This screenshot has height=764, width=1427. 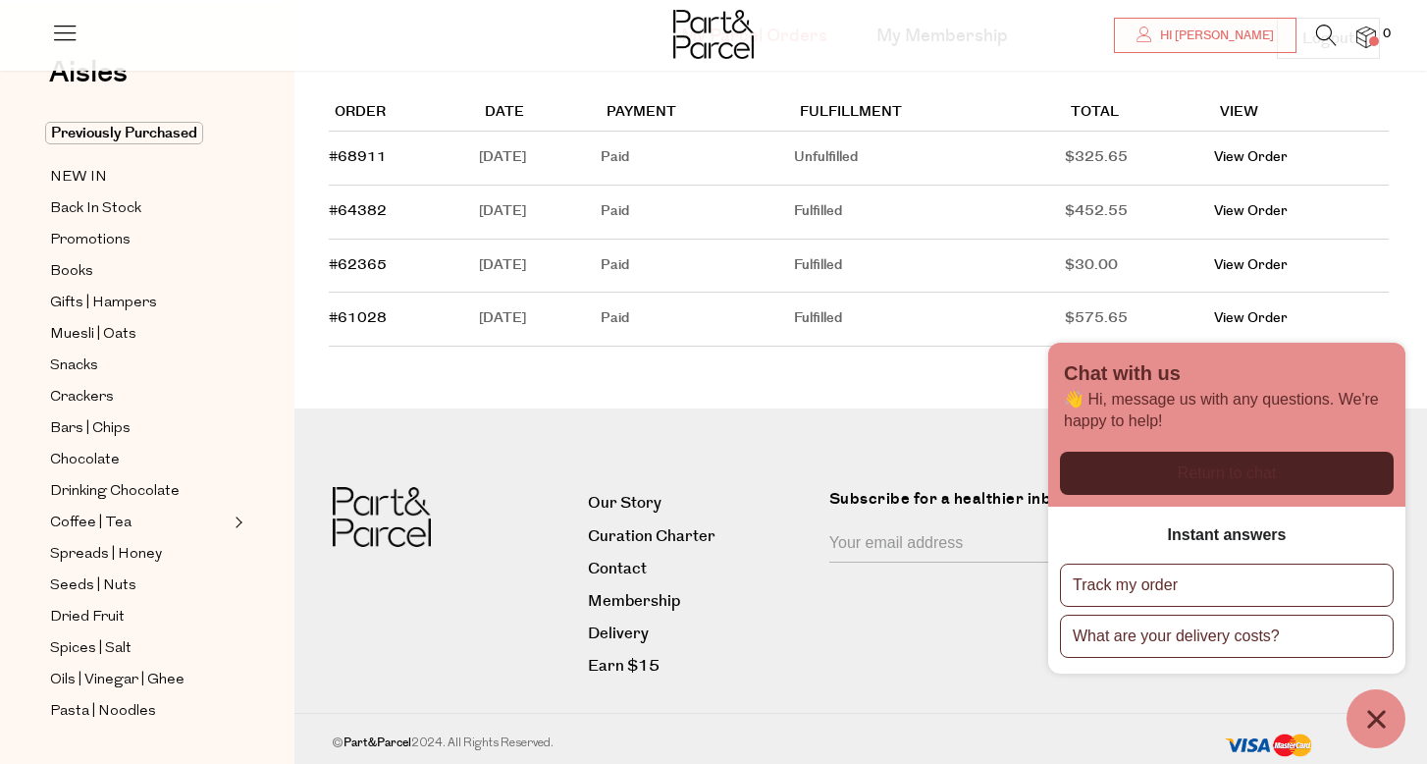 I want to click on a: Chocolate, so click(x=139, y=459).